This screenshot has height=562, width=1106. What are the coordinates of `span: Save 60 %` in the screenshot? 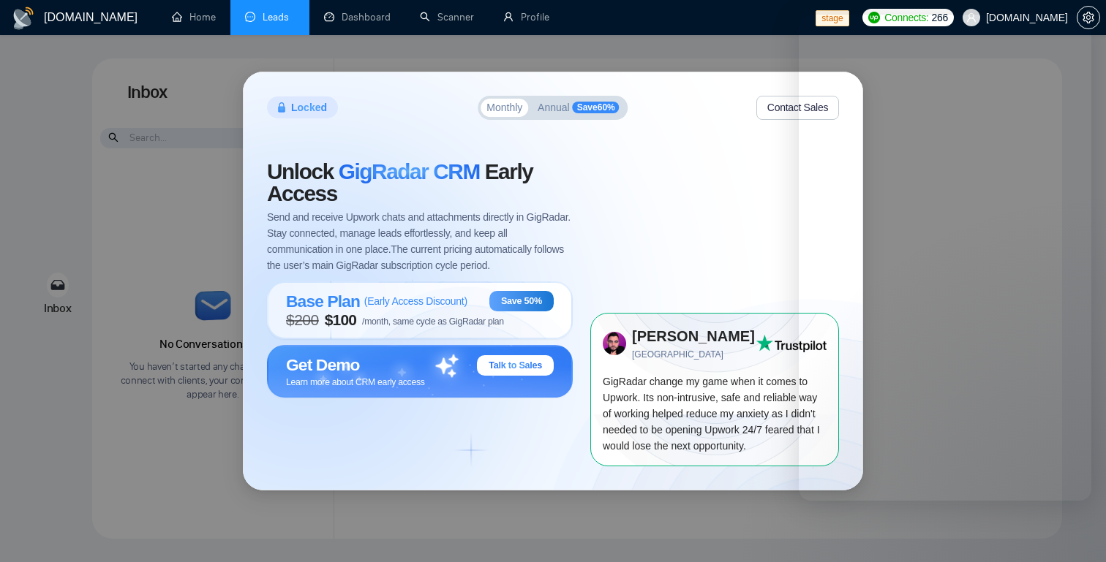 It's located at (596, 108).